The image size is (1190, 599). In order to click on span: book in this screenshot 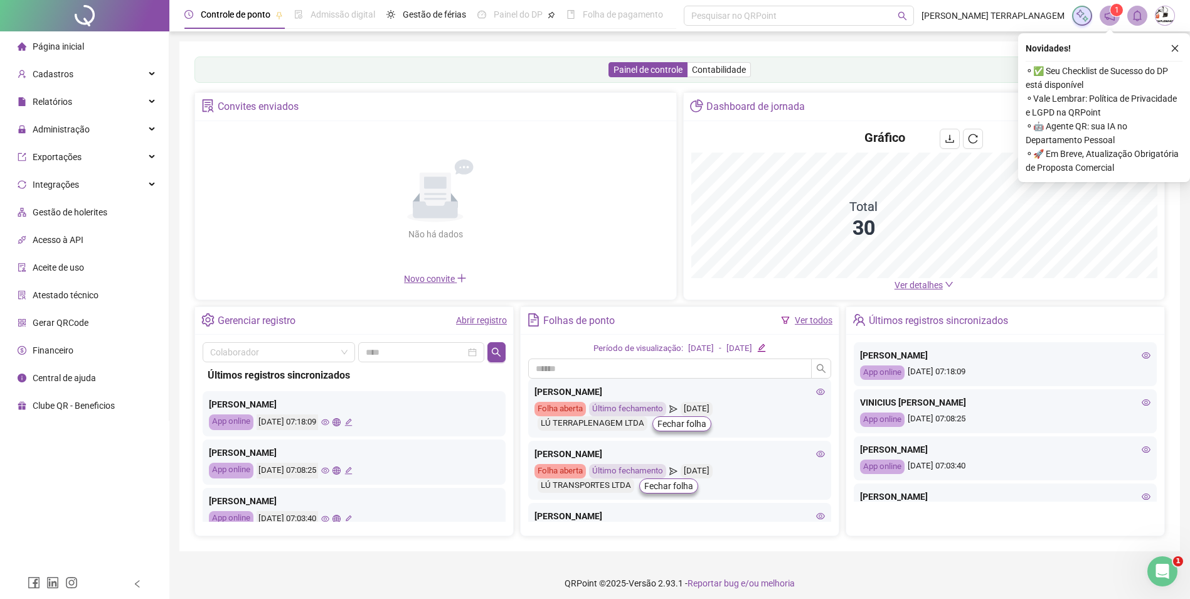, I will do `click(571, 14)`.